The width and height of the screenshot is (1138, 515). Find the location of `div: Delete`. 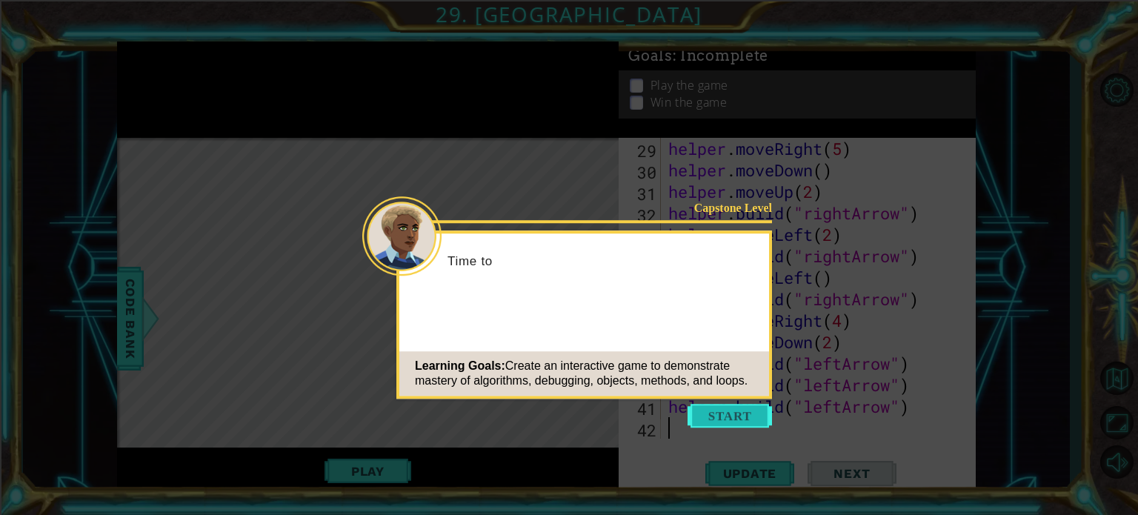

div: Delete is located at coordinates (569, 53).